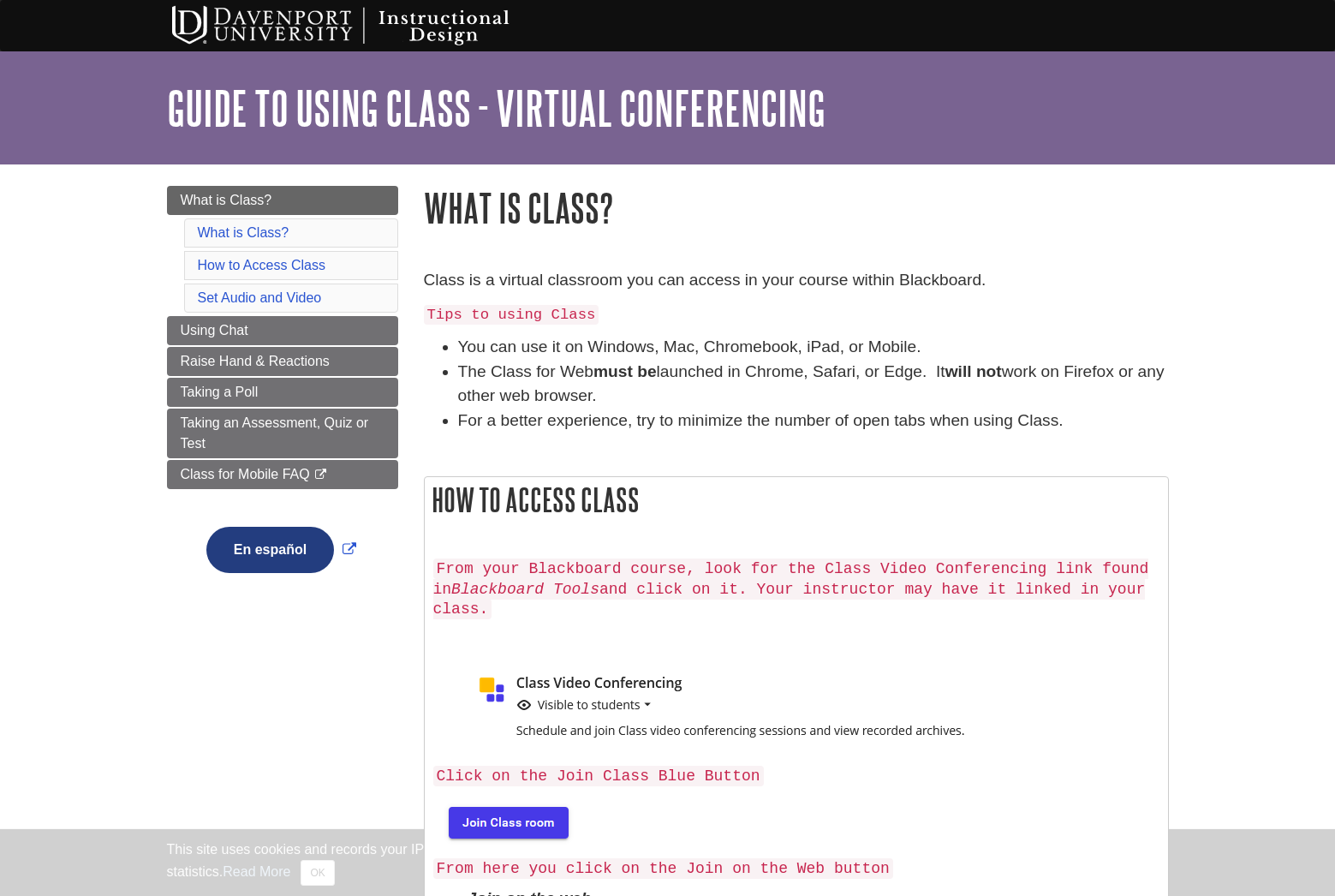 The height and width of the screenshot is (896, 1335). I want to click on span: What is Class?, so click(226, 199).